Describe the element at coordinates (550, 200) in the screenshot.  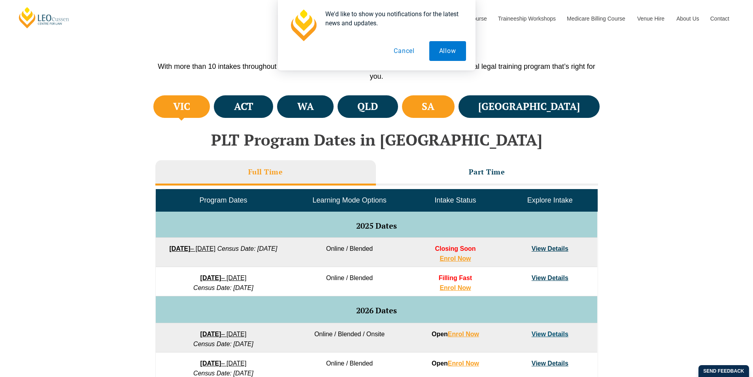
I see `span: Explore Intake` at that location.